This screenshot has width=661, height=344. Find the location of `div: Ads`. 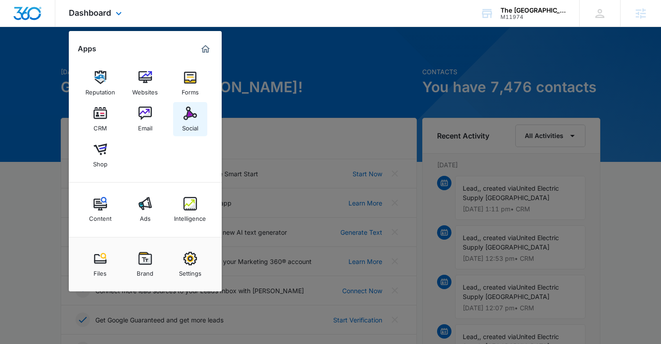

div: Ads is located at coordinates (145, 216).